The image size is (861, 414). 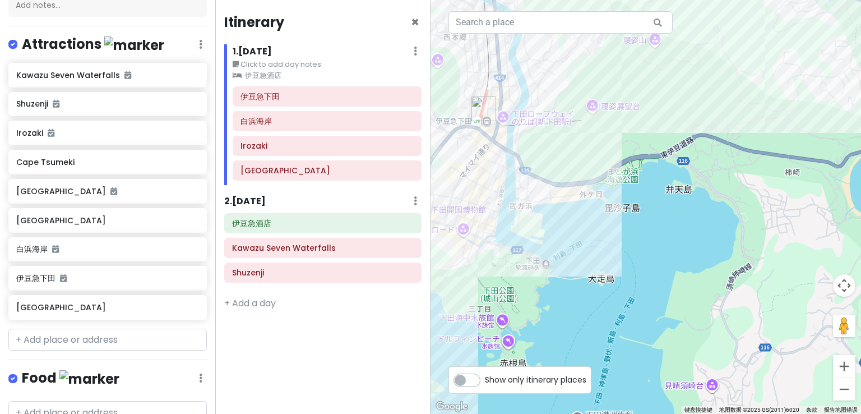 What do you see at coordinates (699, 410) in the screenshot?
I see `button: 键盘快捷键` at bounding box center [699, 410].